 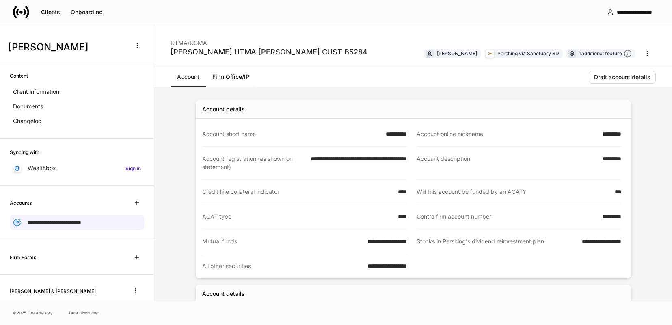 I want to click on div: Pershing via Sanctuary BD, so click(x=528, y=53).